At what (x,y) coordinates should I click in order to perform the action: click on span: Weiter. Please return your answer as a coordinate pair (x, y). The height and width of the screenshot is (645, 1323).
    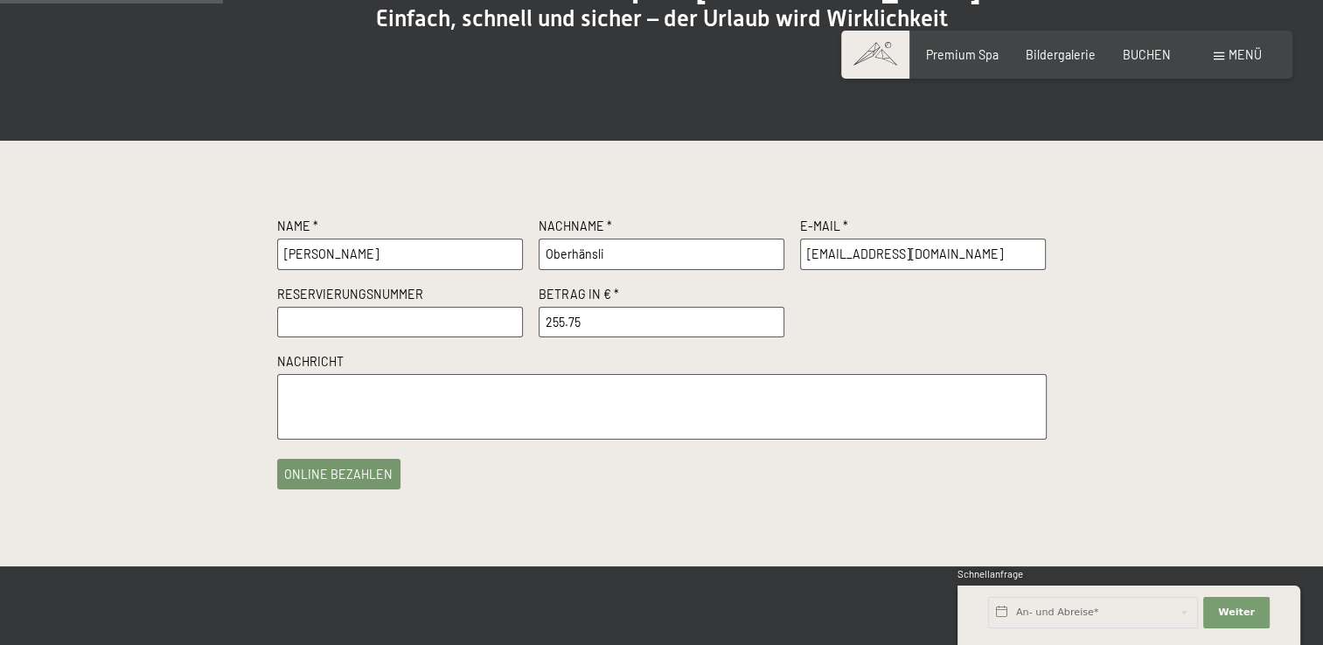
    Looking at the image, I should click on (1236, 613).